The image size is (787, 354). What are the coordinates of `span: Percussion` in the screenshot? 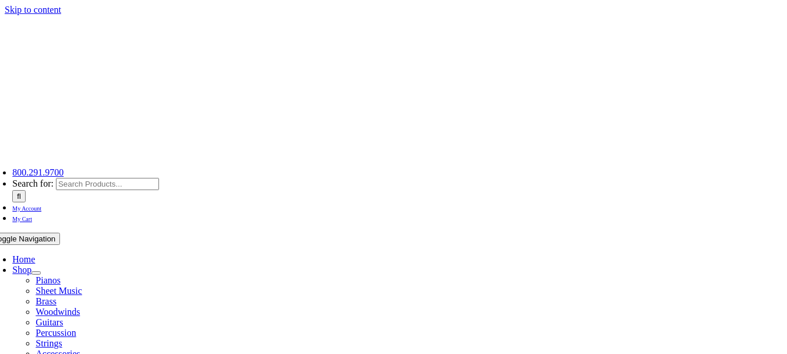 It's located at (55, 332).